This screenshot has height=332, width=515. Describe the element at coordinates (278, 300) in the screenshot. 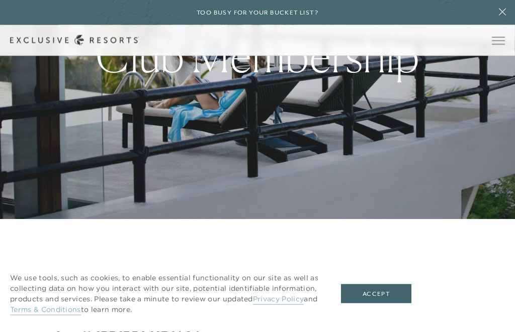

I see `a: Privacy Policy` at that location.